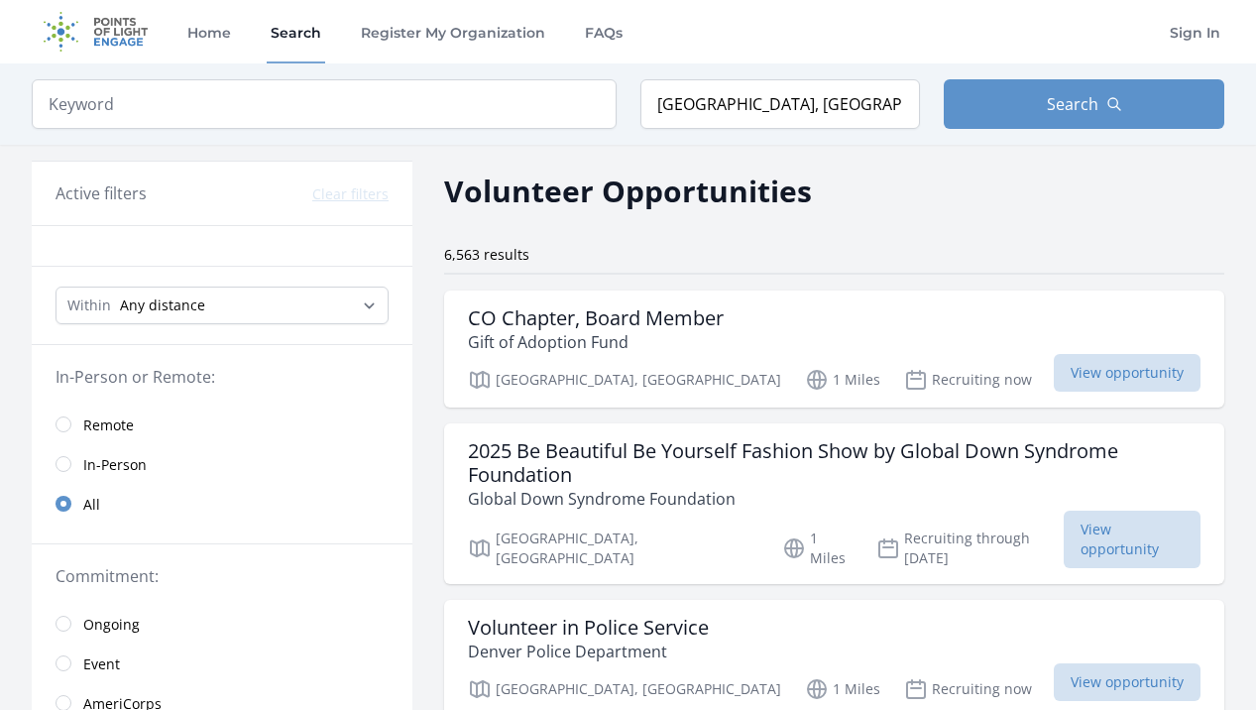 The image size is (1256, 710). What do you see at coordinates (834, 499) in the screenshot?
I see `p: Global Down Syndrome Foundation` at bounding box center [834, 499].